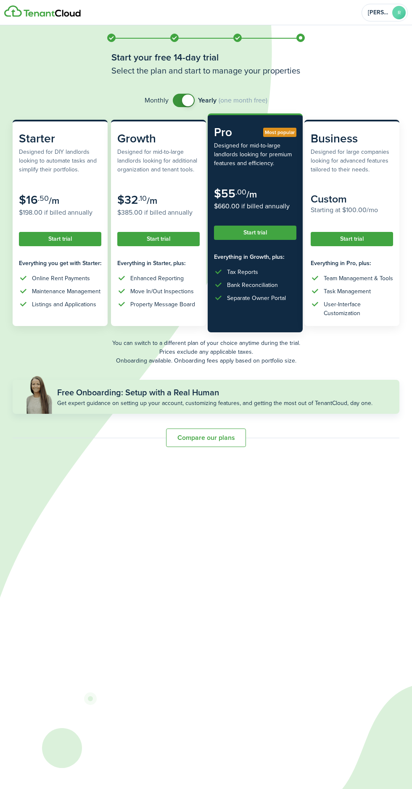  Describe the element at coordinates (328, 199) in the screenshot. I see `subscription-pricing-card-price-amount: Custom` at that location.